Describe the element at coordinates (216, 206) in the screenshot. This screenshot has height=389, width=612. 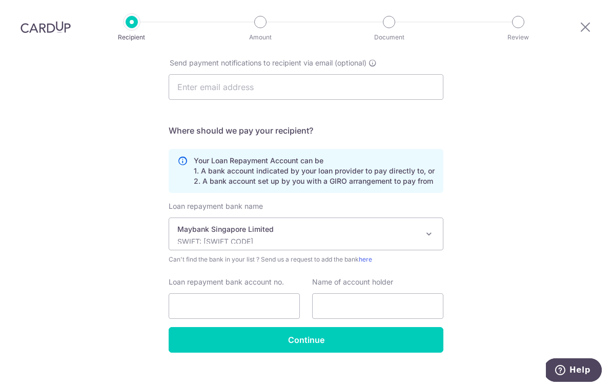
I see `label: Loan repayment bank name` at that location.